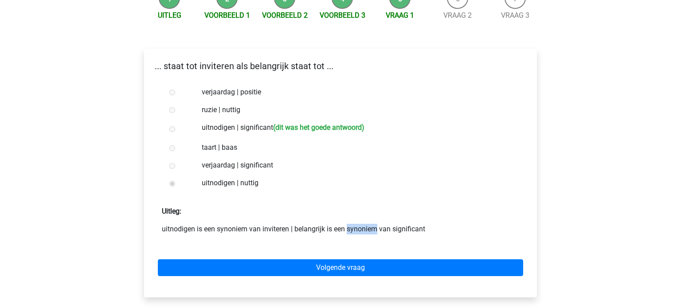  What do you see at coordinates (515, 15) in the screenshot?
I see `a: Vraag 3` at bounding box center [515, 15].